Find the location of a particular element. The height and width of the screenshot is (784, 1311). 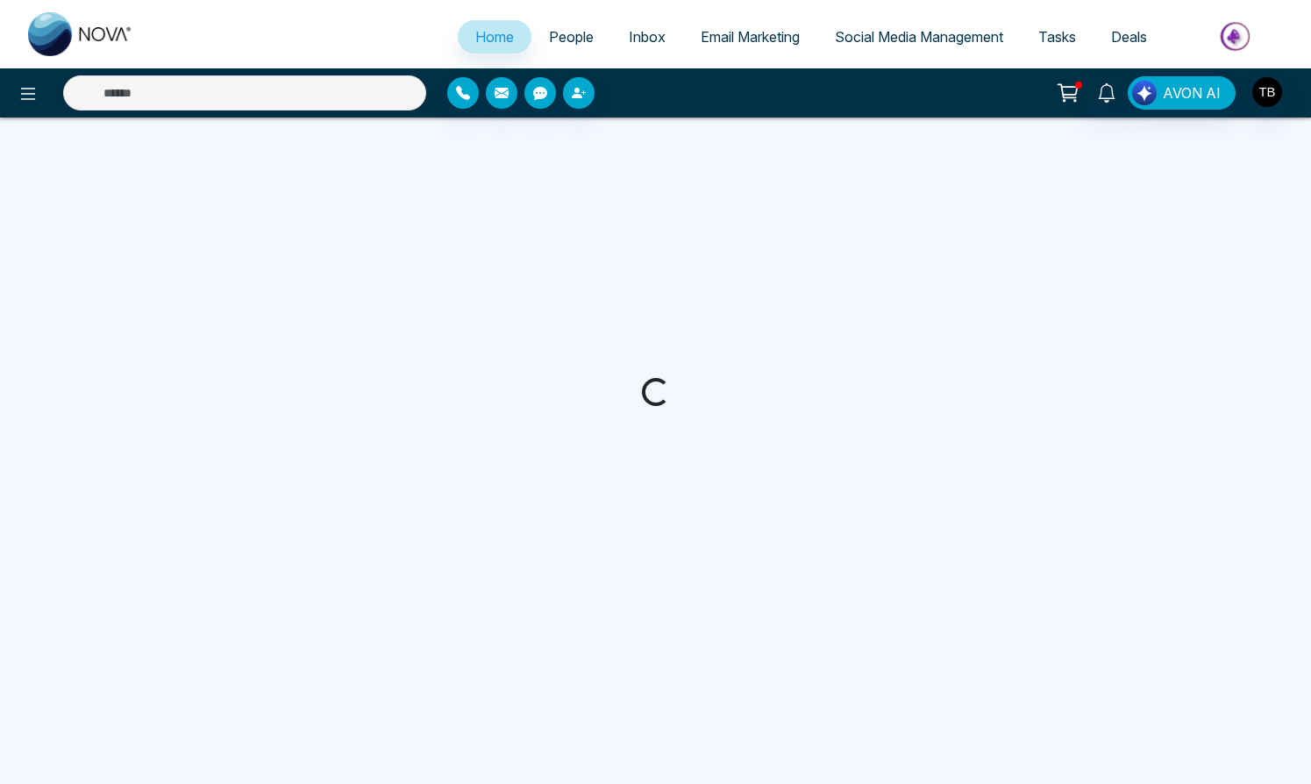

a: Deals is located at coordinates (1129, 37).